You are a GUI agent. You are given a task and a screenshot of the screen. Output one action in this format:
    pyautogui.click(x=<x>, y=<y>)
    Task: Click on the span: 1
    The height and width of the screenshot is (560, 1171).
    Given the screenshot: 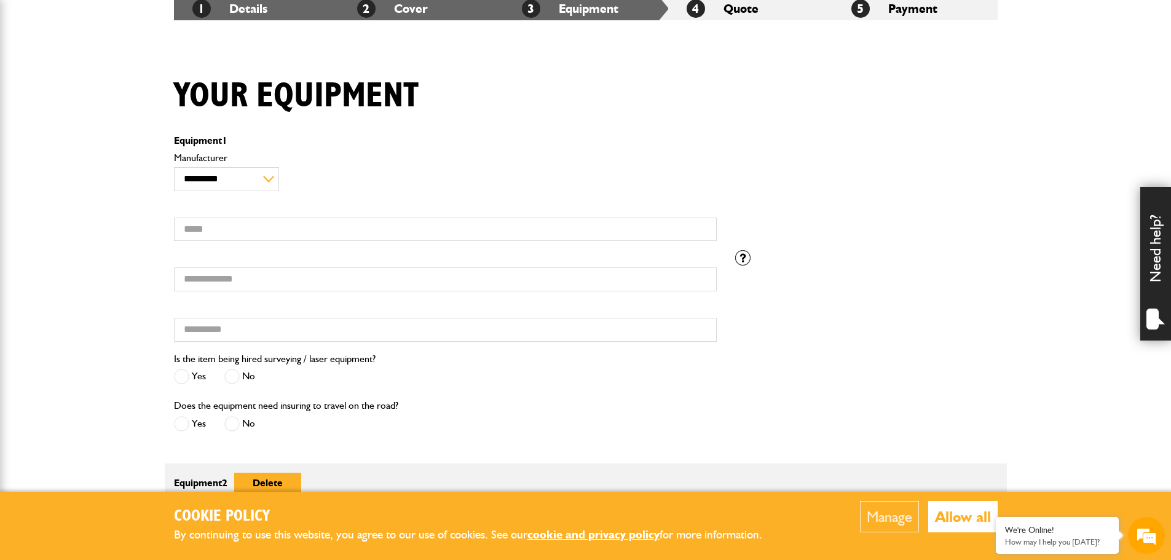 What is the action you would take?
    pyautogui.click(x=224, y=140)
    